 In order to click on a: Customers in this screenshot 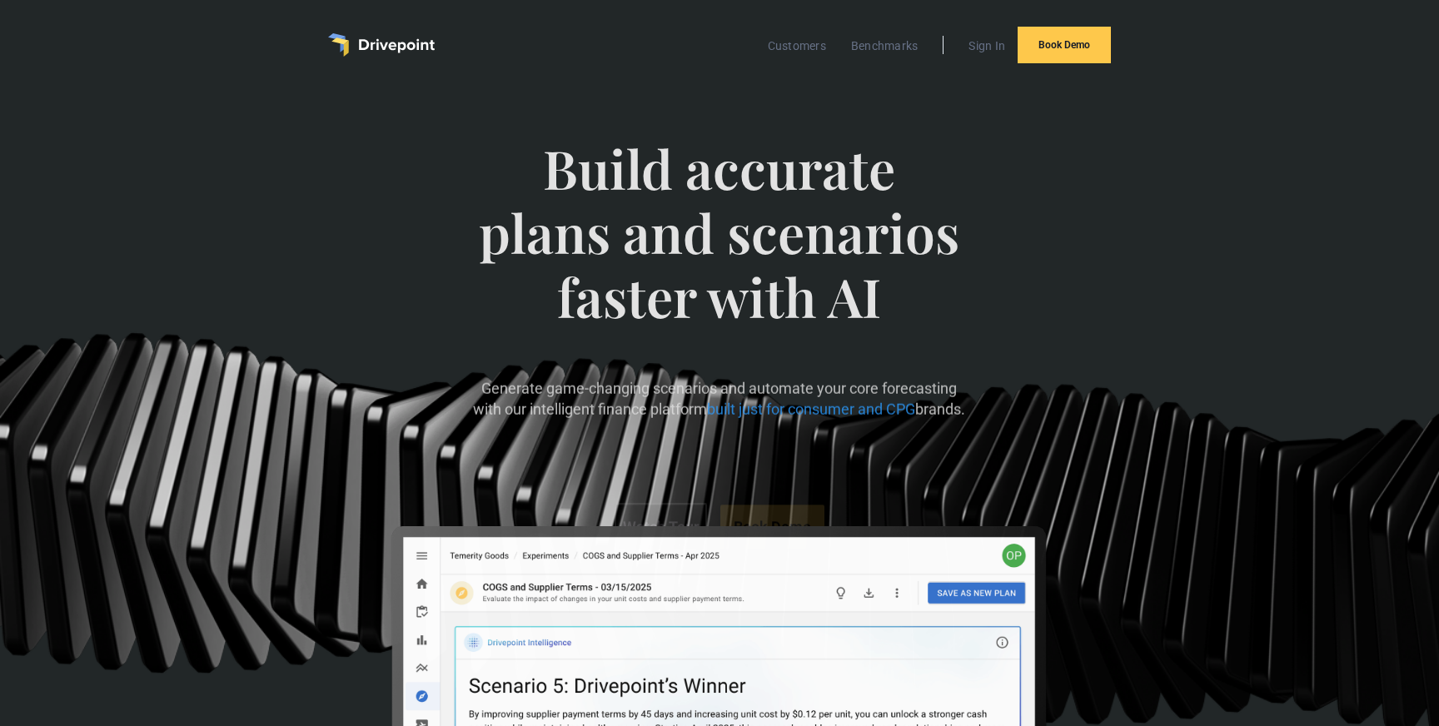, I will do `click(797, 46)`.